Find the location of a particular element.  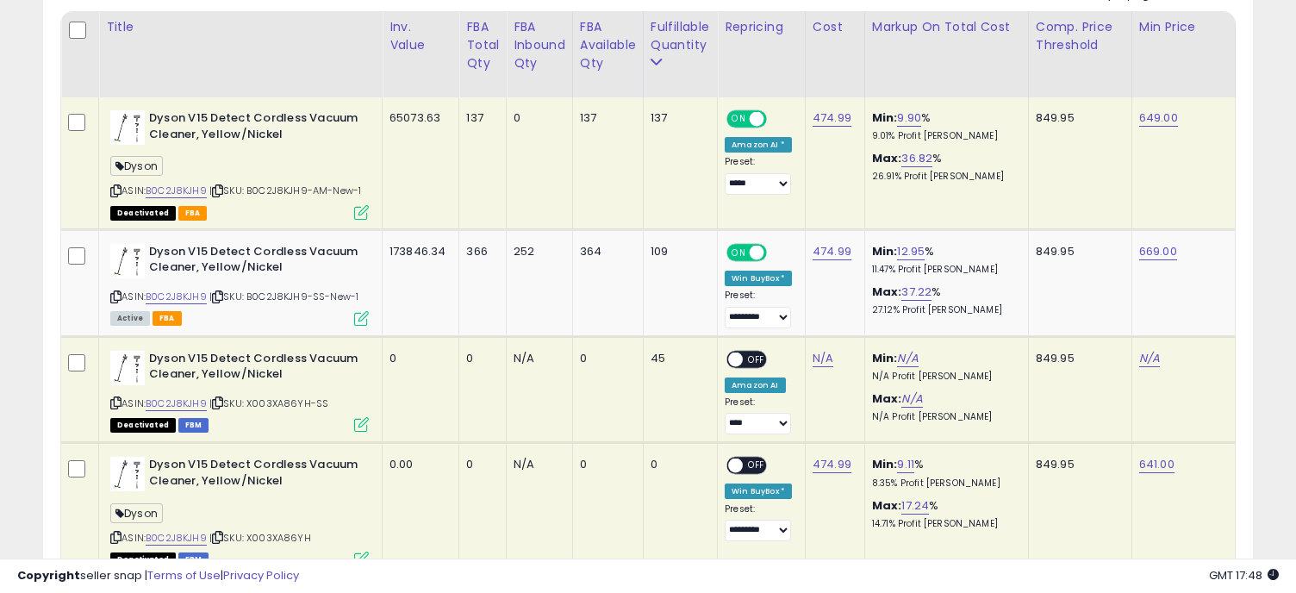

div: 45 is located at coordinates (677, 359).